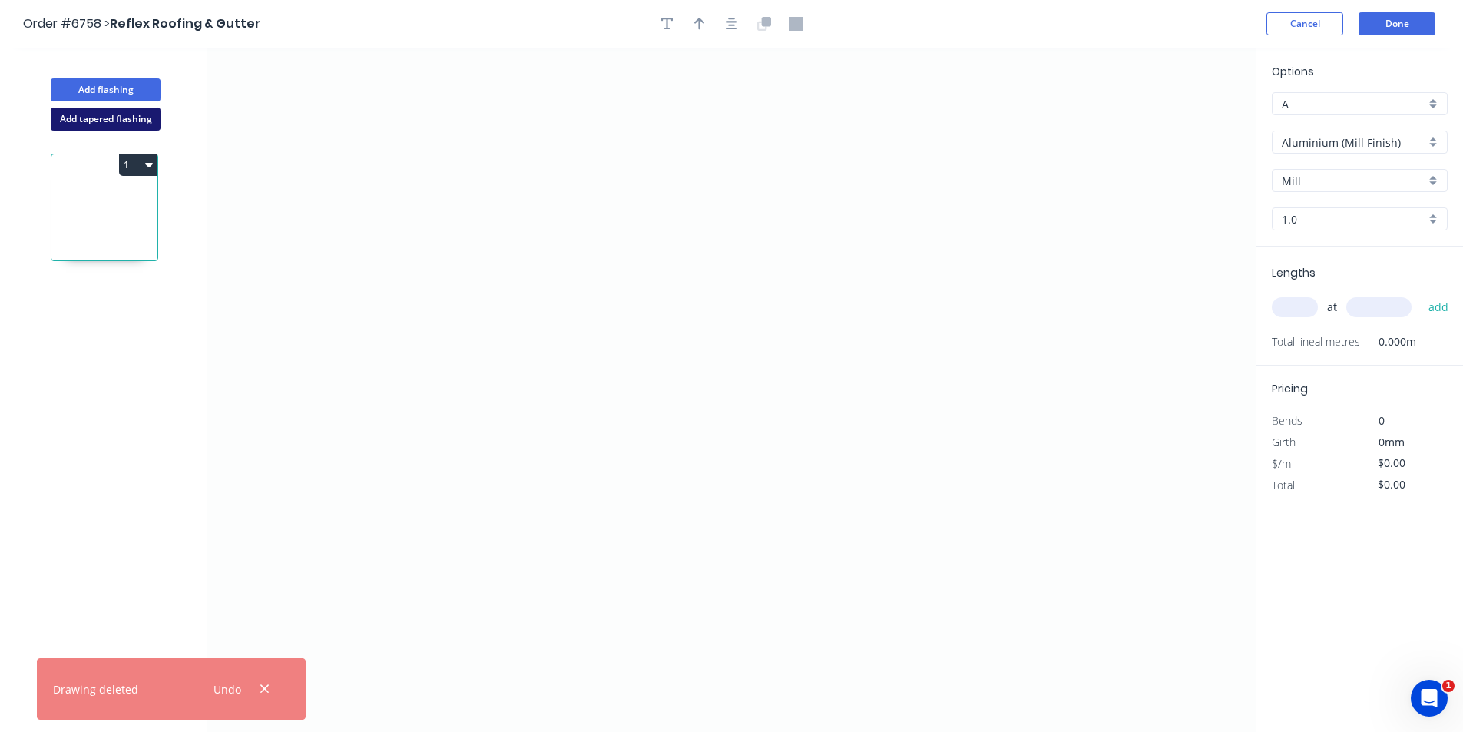 The width and height of the screenshot is (1463, 732). I want to click on span: 1, so click(1448, 686).